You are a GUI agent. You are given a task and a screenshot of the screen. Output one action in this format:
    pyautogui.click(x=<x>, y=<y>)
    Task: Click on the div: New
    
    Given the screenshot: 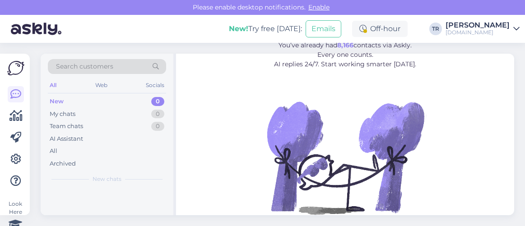 What is the action you would take?
    pyautogui.click(x=56, y=102)
    